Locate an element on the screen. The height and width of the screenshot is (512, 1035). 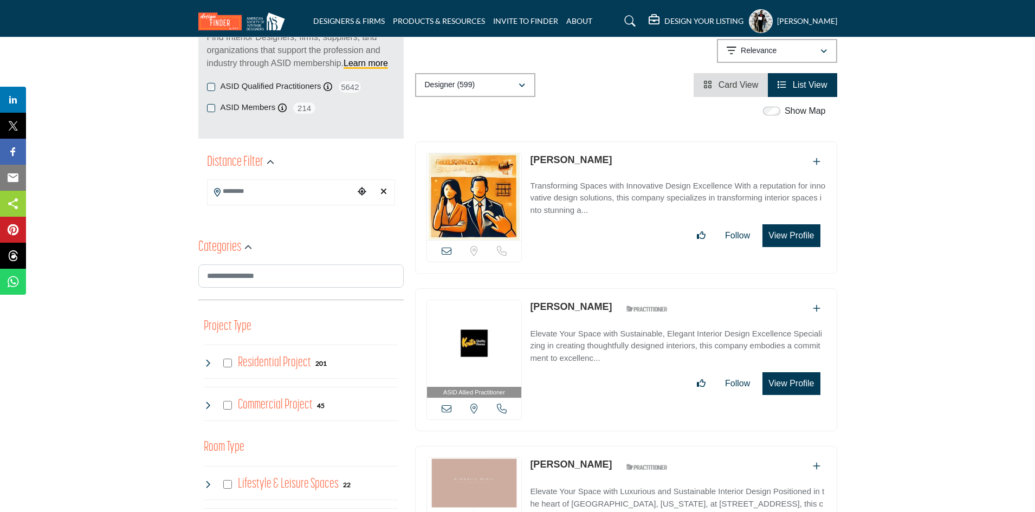
span: 5642 is located at coordinates (349, 87).